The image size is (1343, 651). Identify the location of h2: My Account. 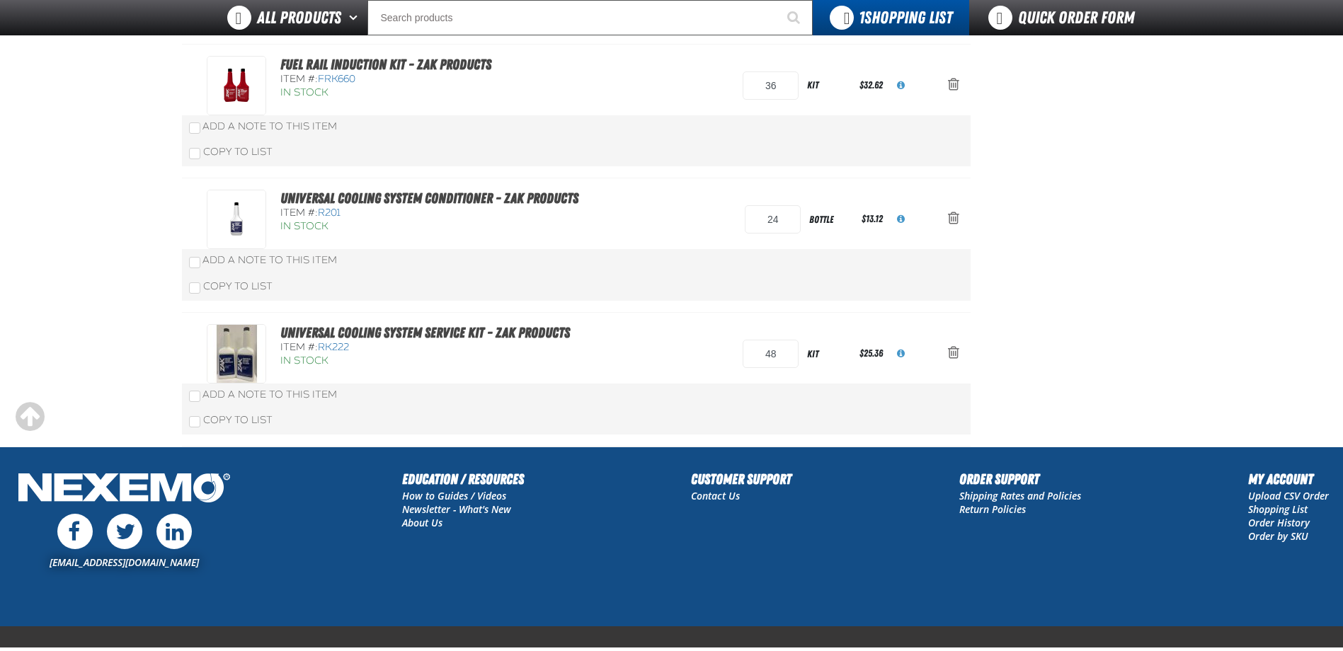
(1288, 479).